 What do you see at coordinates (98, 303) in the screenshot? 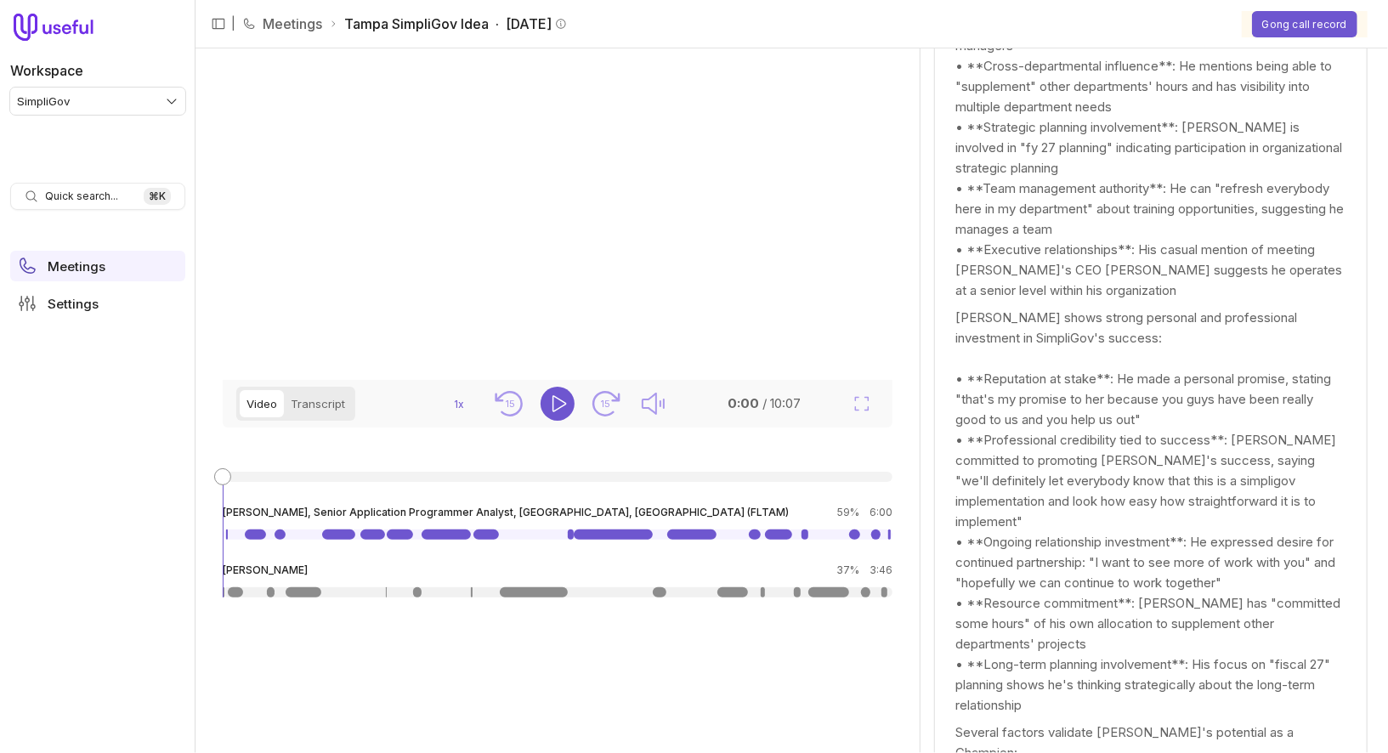
I see `a: Settings` at bounding box center [98, 303].